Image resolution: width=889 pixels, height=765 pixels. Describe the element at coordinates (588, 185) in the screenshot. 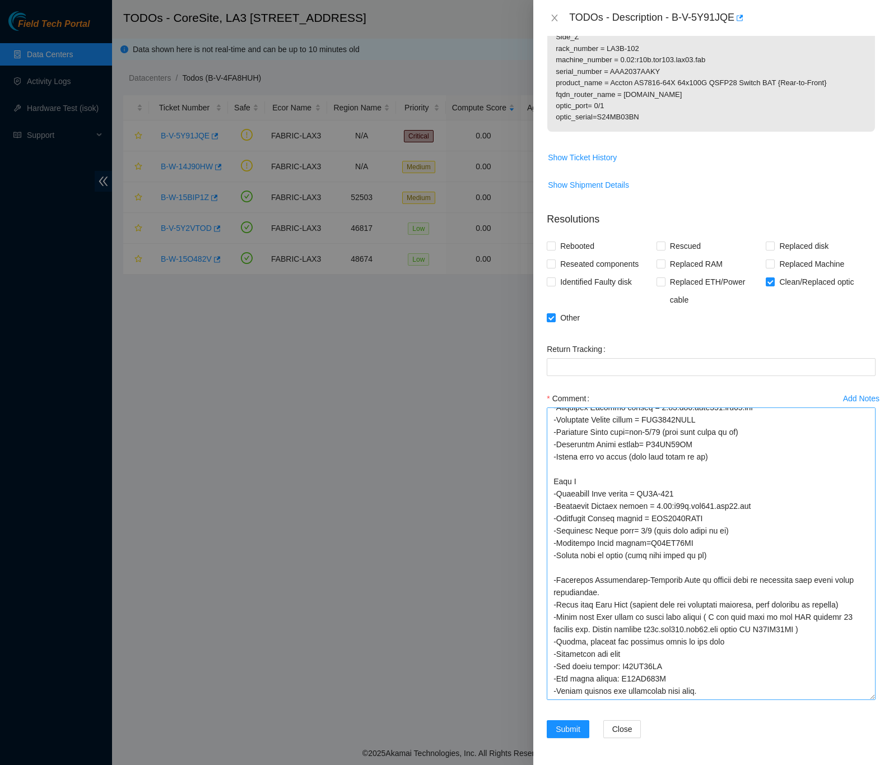

I see `button: Show Shipment Details` at that location.